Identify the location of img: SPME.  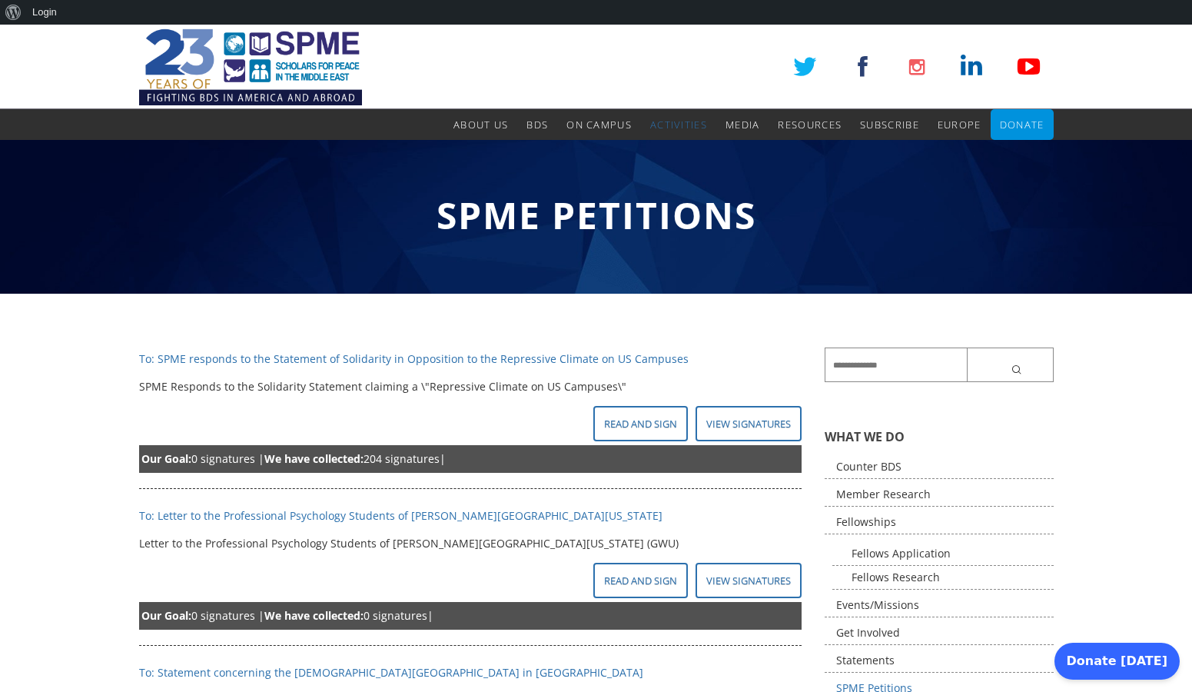
(251, 67).